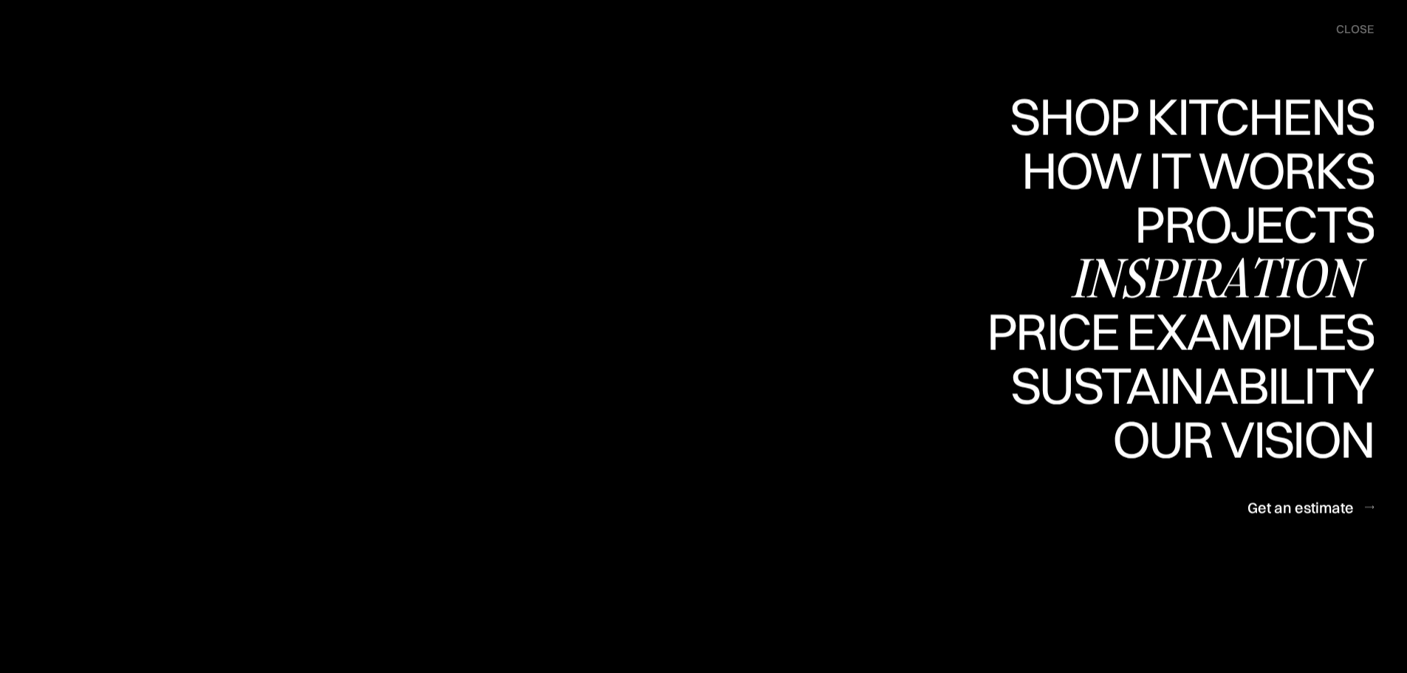 This screenshot has height=673, width=1407. I want to click on a: ProjectsProjects, so click(1254, 224).